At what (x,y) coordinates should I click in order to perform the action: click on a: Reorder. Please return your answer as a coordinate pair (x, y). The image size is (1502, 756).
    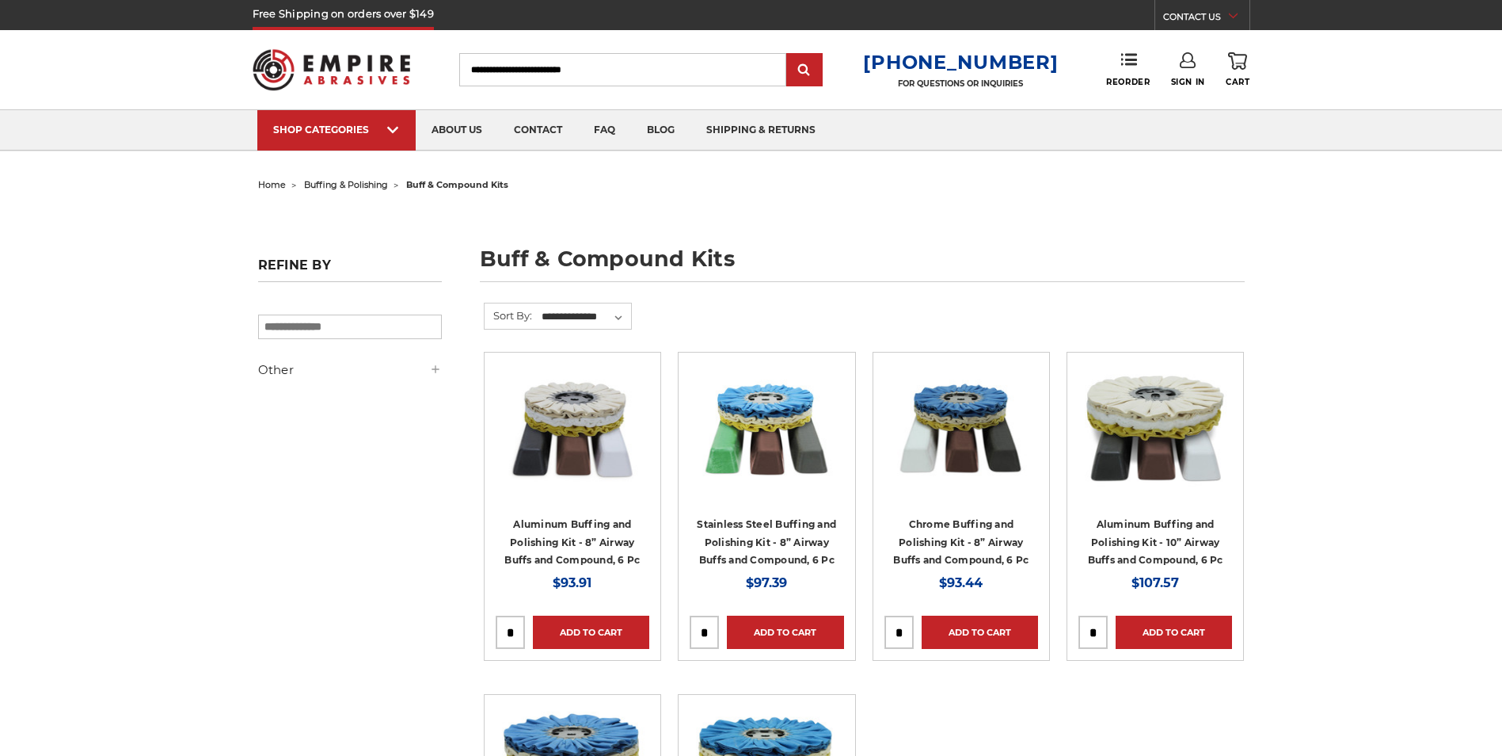
    Looking at the image, I should click on (1128, 69).